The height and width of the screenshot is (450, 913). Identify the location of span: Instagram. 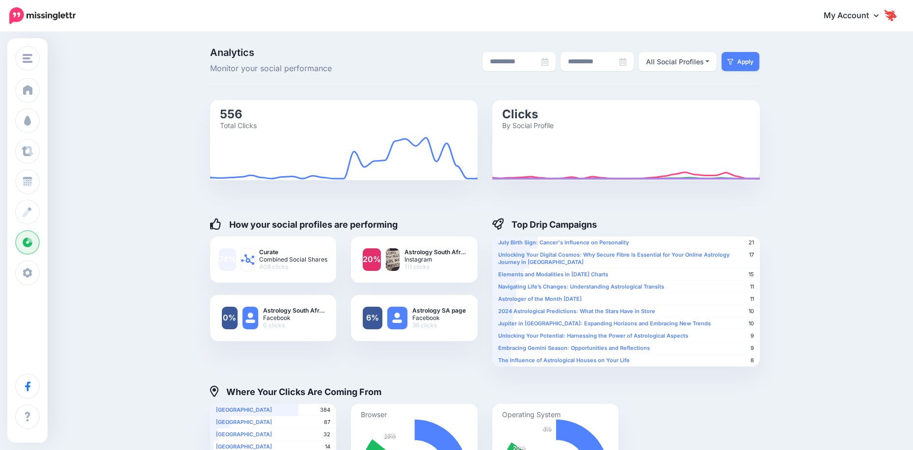
(435, 259).